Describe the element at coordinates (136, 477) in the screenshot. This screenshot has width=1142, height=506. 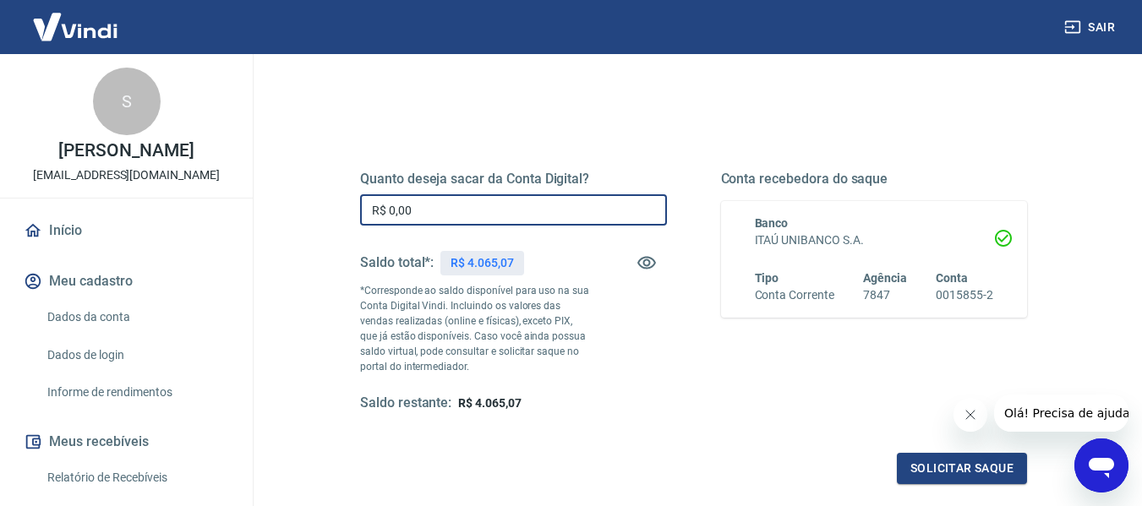
I see `a: Relatório de Recebíveis` at that location.